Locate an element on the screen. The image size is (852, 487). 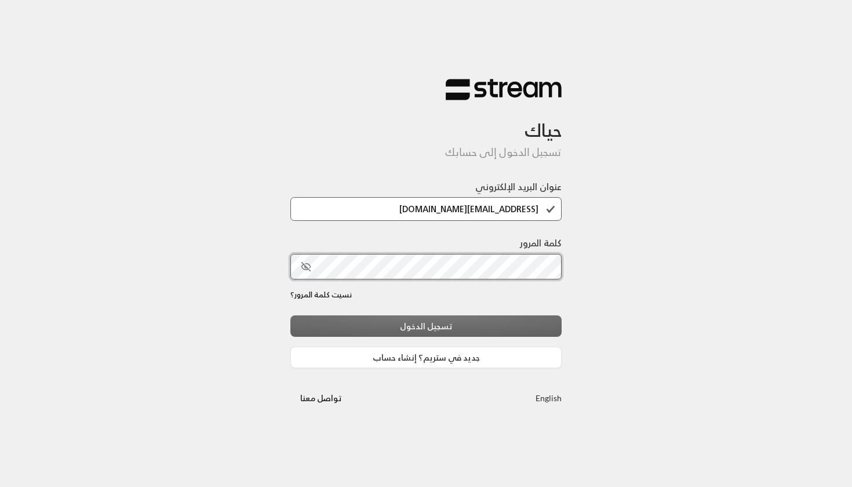
button: toggle password visibility is located at coordinates (306, 267).